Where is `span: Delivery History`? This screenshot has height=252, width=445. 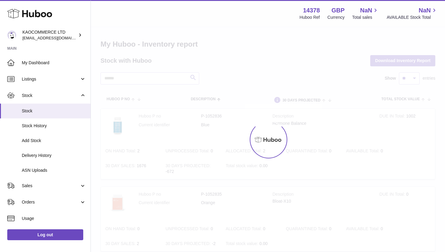 span: Delivery History is located at coordinates (54, 155).